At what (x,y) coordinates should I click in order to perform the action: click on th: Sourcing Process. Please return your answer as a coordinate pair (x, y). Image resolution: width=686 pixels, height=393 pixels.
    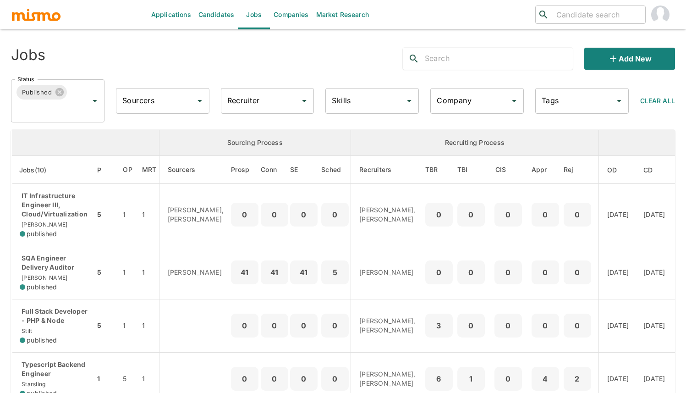
    Looking at the image, I should click on (255, 143).